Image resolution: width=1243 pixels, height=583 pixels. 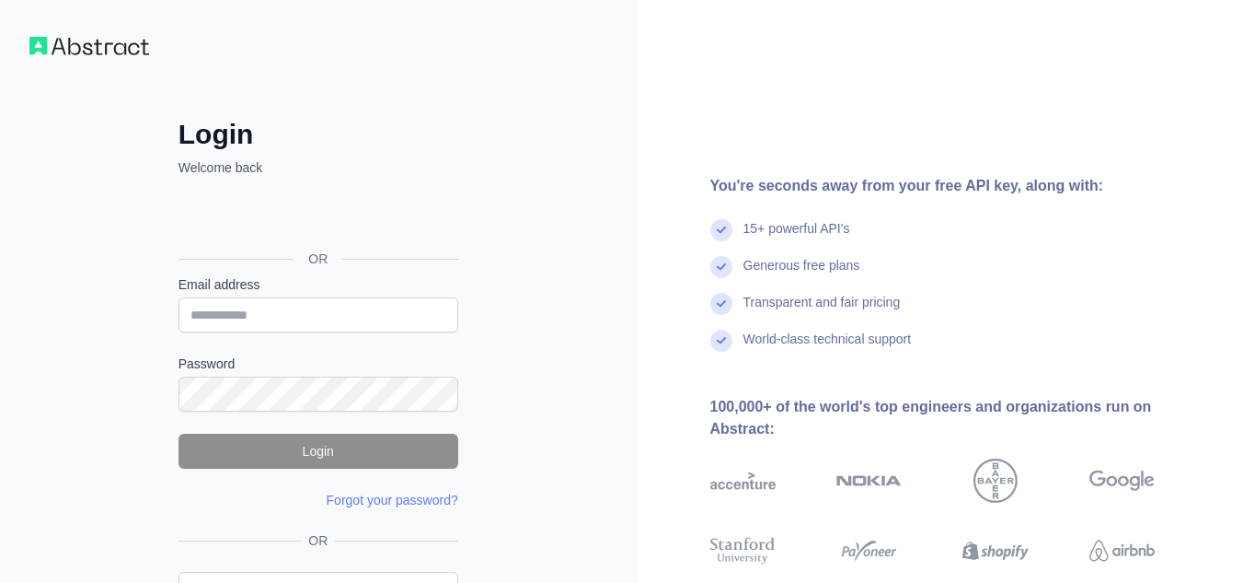 What do you see at coordinates (318, 364) in the screenshot?
I see `label: Password` at bounding box center [318, 364].